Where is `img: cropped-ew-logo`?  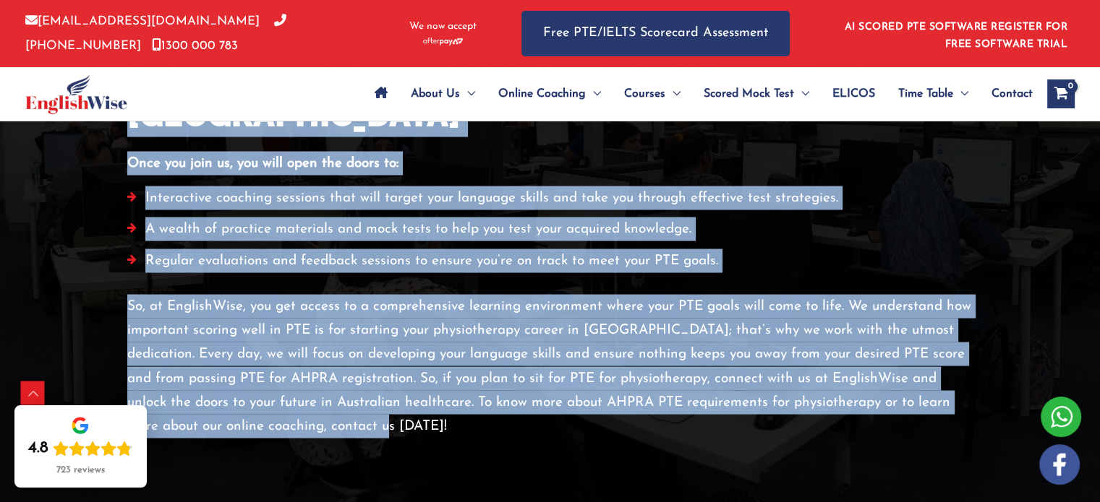
img: cropped-ew-logo is located at coordinates (76, 94).